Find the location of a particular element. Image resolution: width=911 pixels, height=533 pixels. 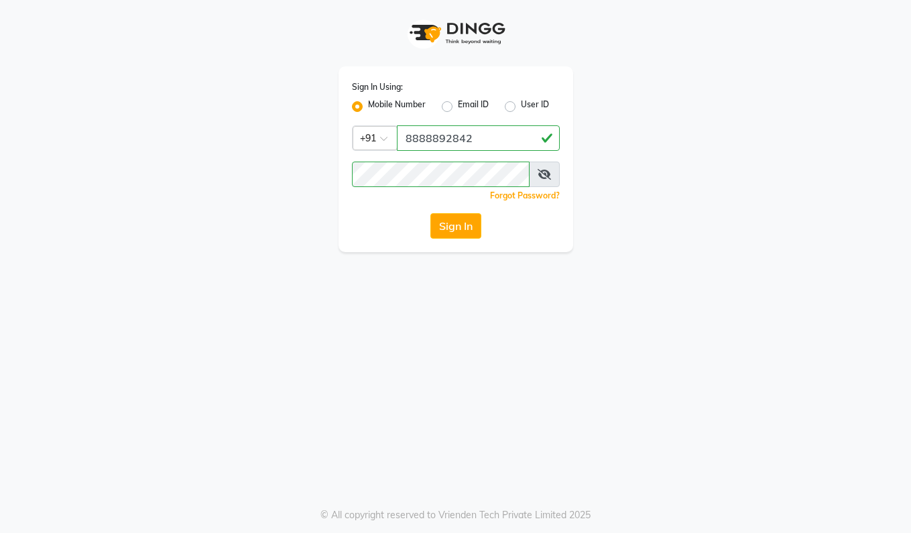

button: Sign In is located at coordinates (456, 226).